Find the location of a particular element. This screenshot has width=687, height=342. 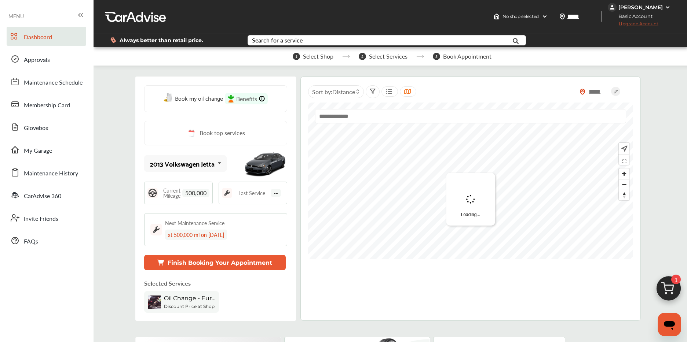

span: No shop selected is located at coordinates (520, 16).